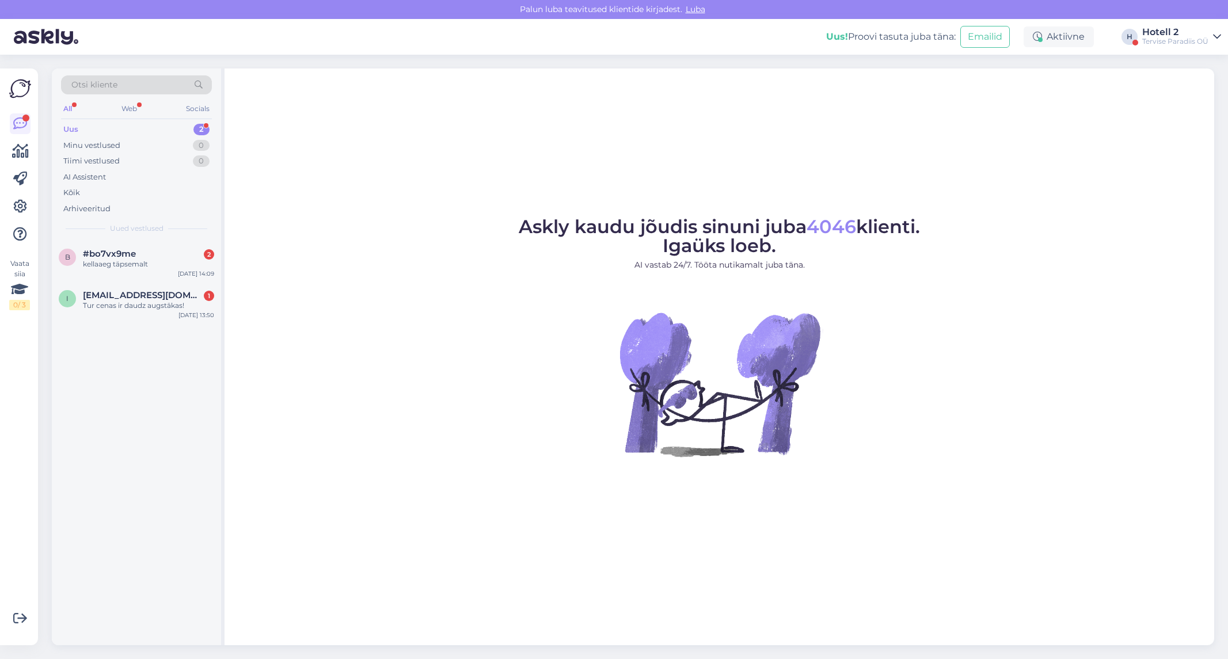  Describe the element at coordinates (109, 254) in the screenshot. I see `span: #bo7vx9me` at that location.